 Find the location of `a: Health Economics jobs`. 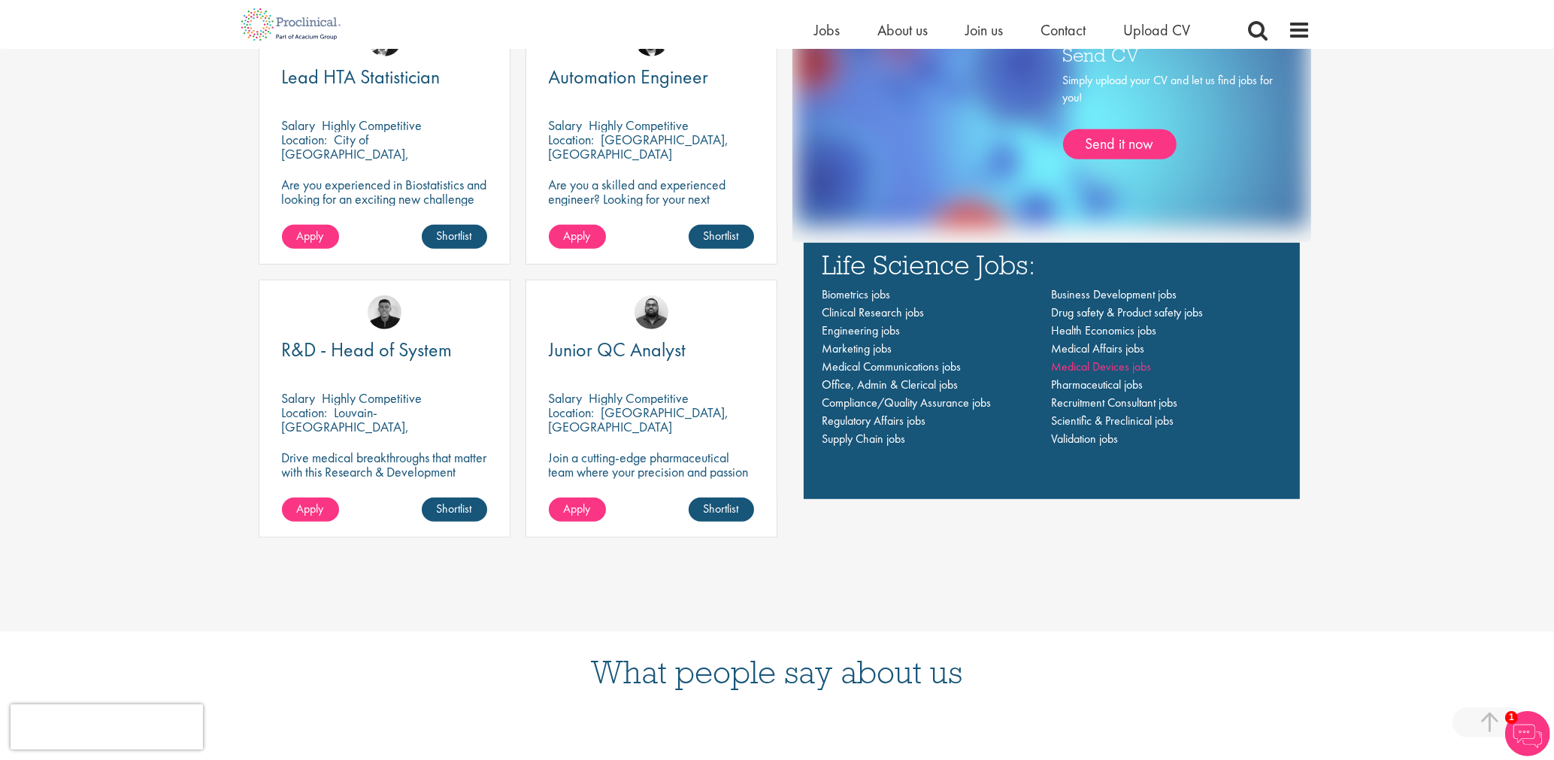

a: Health Economics jobs is located at coordinates (1105, 330).